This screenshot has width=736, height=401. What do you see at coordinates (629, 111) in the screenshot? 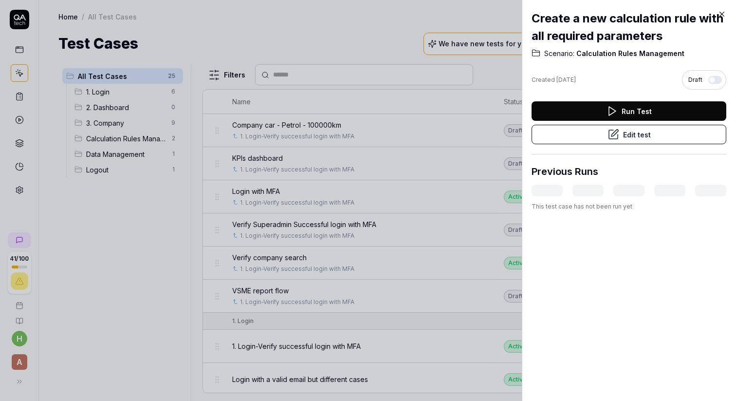
I see `button: Run Test` at bounding box center [629, 111].